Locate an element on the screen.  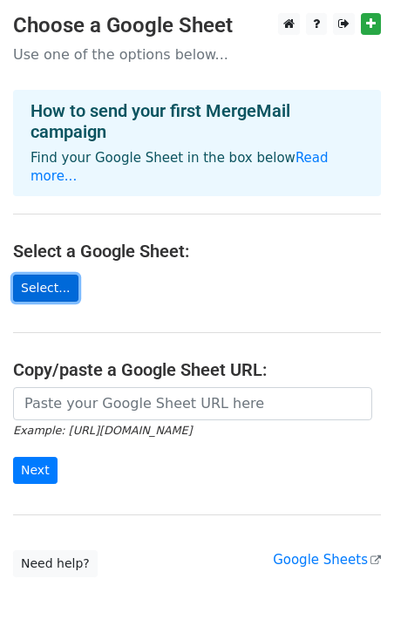
input: Paste your Google Sheet URL here is located at coordinates (193, 404).